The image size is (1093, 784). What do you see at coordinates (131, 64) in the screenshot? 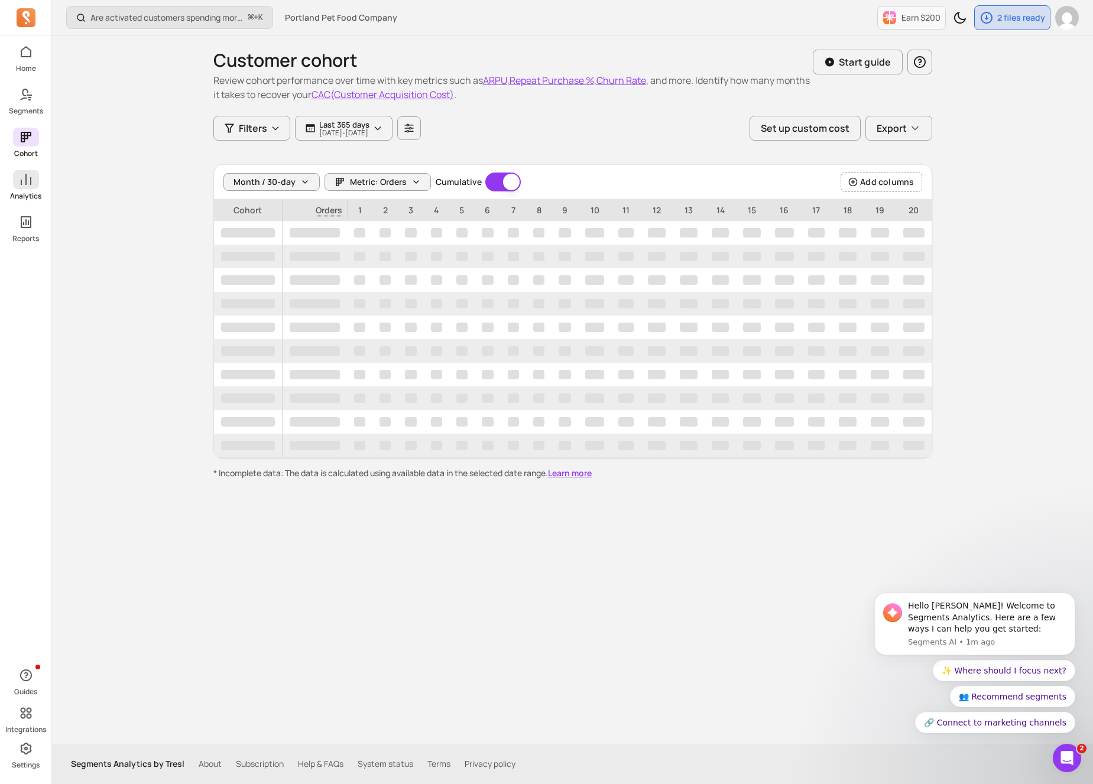
I see `p: Message from Segments AI, sent 1m ago` at bounding box center [131, 64].